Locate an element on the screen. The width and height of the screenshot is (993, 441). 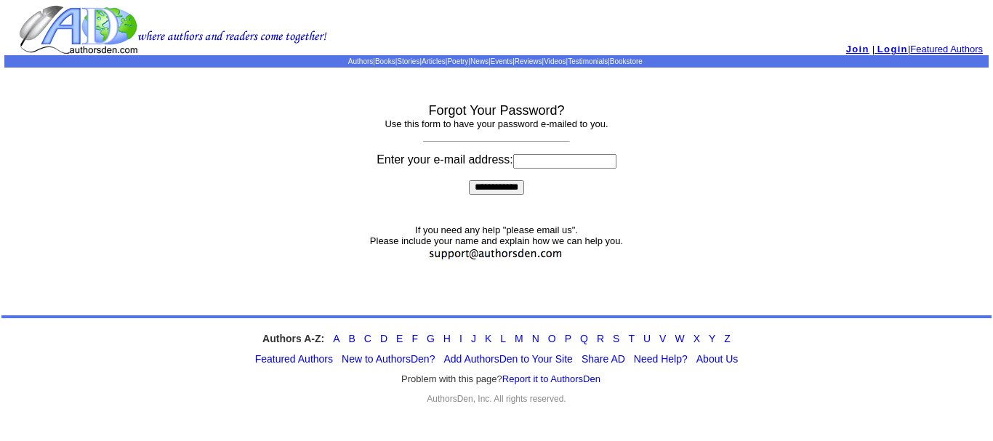
a: Authors is located at coordinates (360, 61).